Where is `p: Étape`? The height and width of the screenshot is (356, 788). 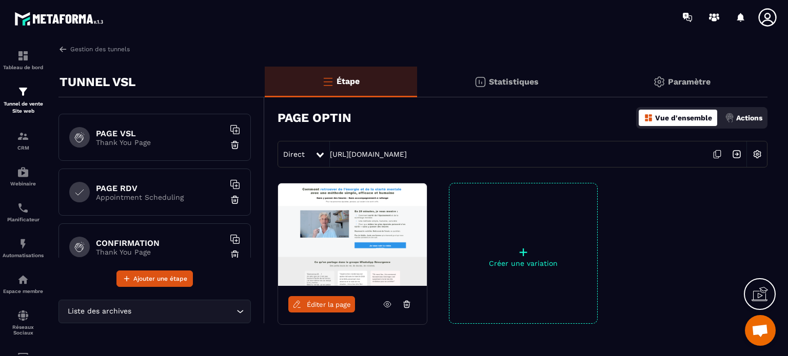 p: Étape is located at coordinates (348, 81).